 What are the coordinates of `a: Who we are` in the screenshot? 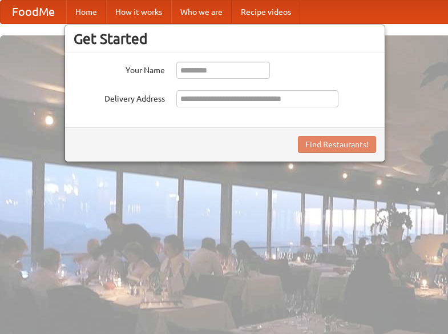 It's located at (201, 12).